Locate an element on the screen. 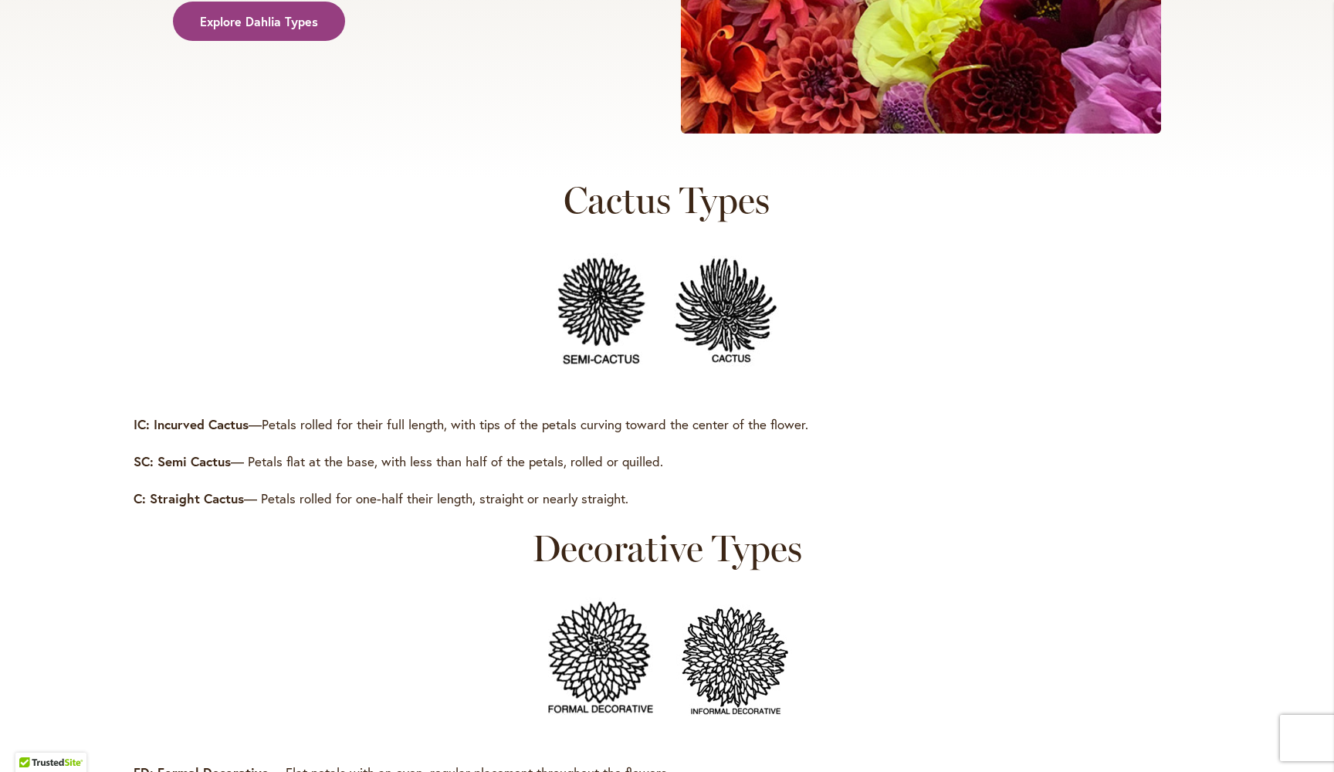  a: Explore Dahlia Types is located at coordinates (259, 22).